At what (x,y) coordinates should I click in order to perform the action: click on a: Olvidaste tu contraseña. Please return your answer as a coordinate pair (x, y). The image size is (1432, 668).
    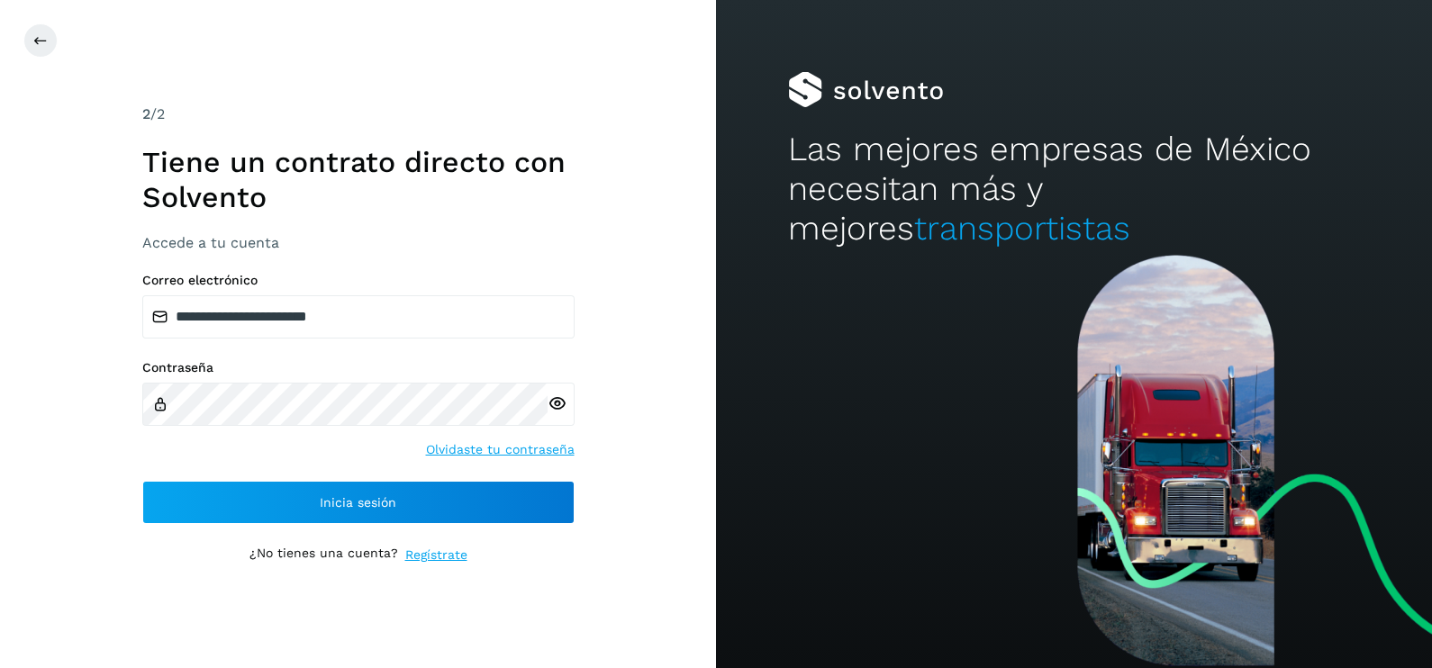
    Looking at the image, I should click on (500, 450).